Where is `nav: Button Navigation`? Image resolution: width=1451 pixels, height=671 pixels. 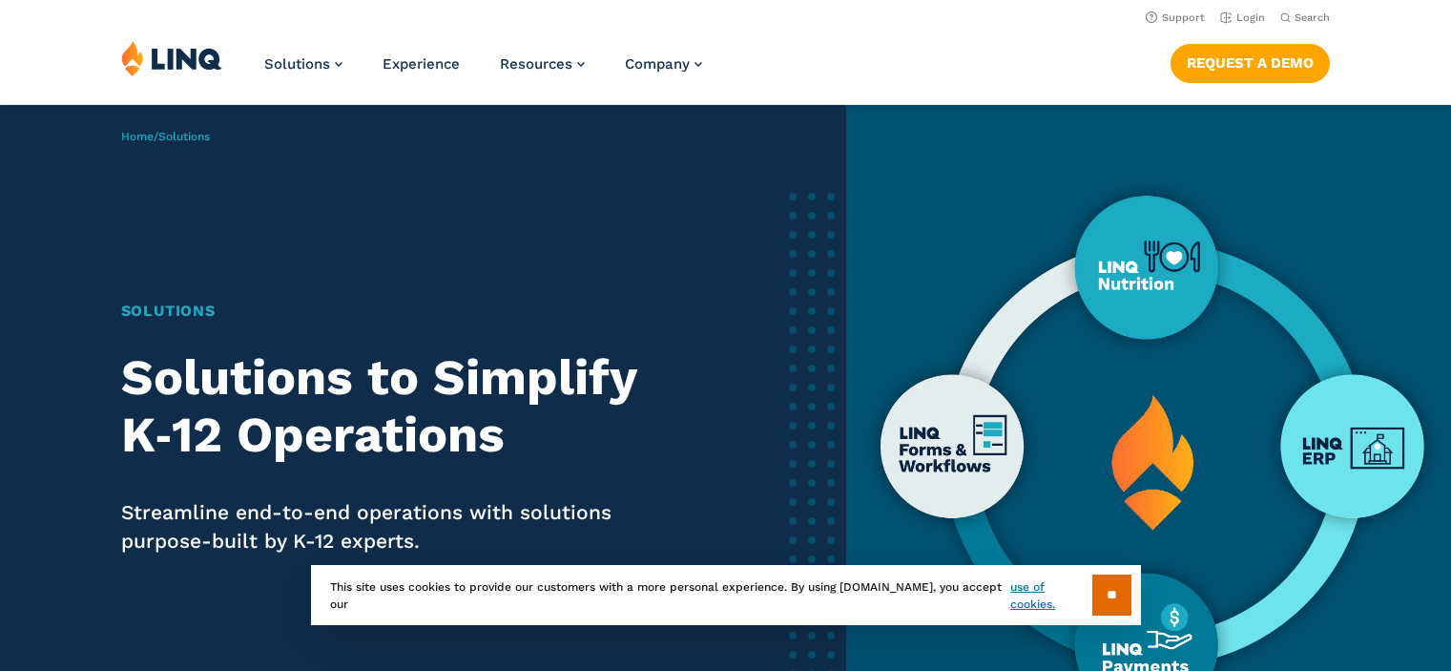
nav: Button Navigation is located at coordinates (1250, 61).